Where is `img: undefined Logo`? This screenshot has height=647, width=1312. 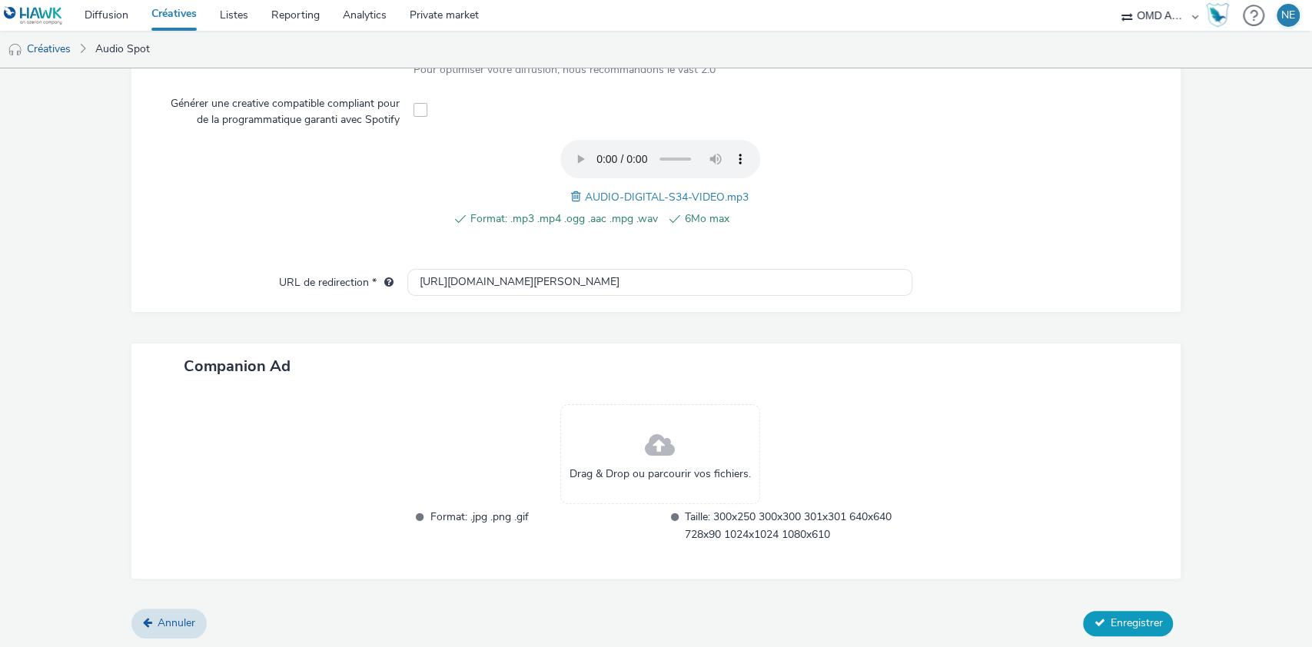
img: undefined Logo is located at coordinates (33, 15).